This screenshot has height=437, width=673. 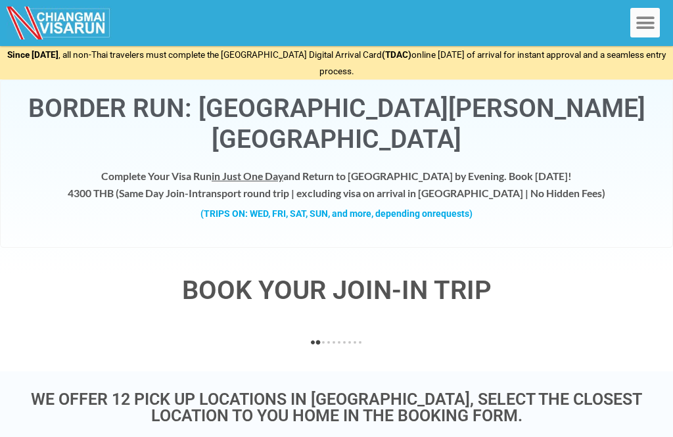 What do you see at coordinates (645, 22) in the screenshot?
I see `div: Menu Toggle` at bounding box center [645, 22].